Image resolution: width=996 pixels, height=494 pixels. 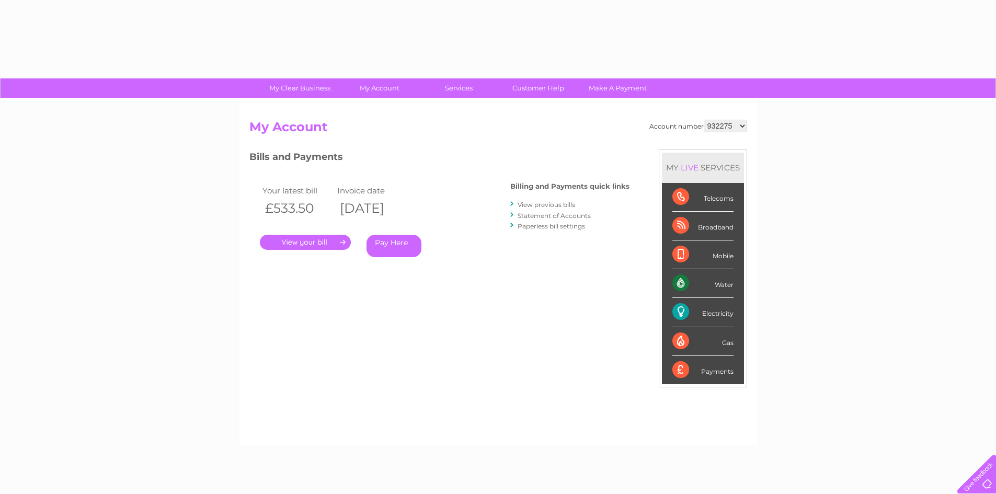 What do you see at coordinates (703, 341) in the screenshot?
I see `div: Gas` at bounding box center [703, 341].